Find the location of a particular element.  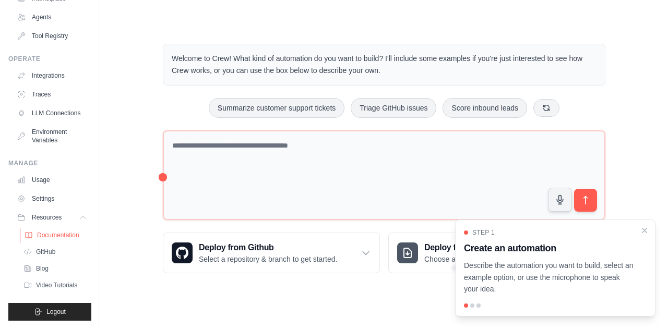

a: Traces is located at coordinates (52, 94).